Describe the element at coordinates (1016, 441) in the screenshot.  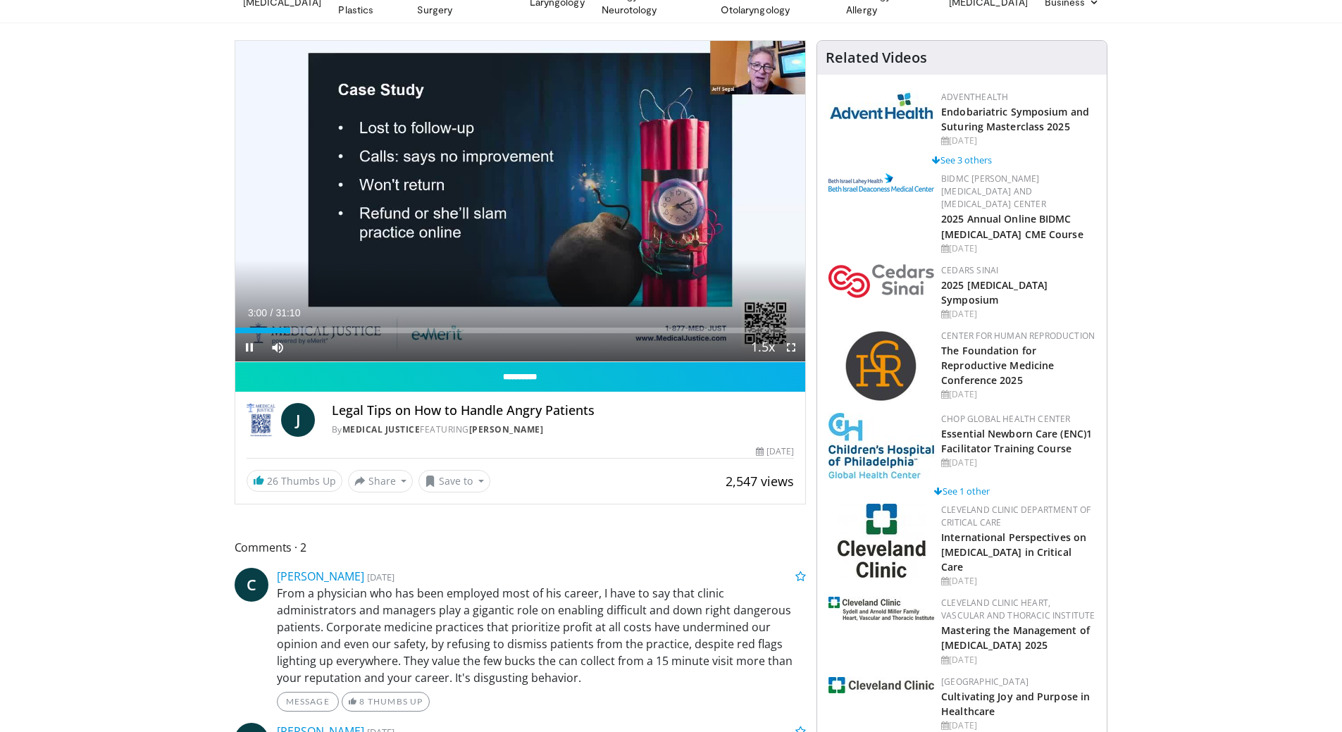
I see `a: Essential Newborn Care (ENC)1 Facilitator Training Course` at that location.